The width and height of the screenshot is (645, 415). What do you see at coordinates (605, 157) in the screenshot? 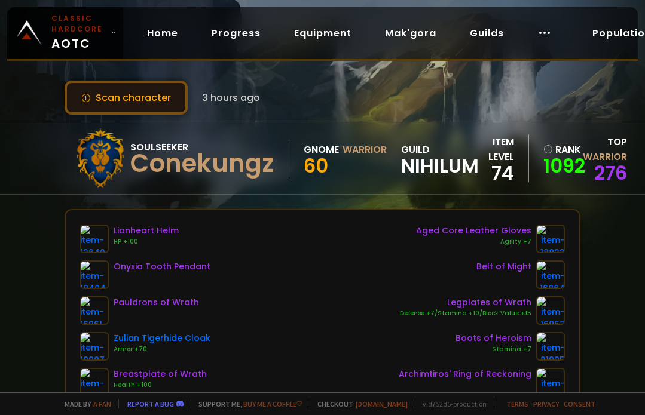
I see `span: Warrior` at bounding box center [605, 157].